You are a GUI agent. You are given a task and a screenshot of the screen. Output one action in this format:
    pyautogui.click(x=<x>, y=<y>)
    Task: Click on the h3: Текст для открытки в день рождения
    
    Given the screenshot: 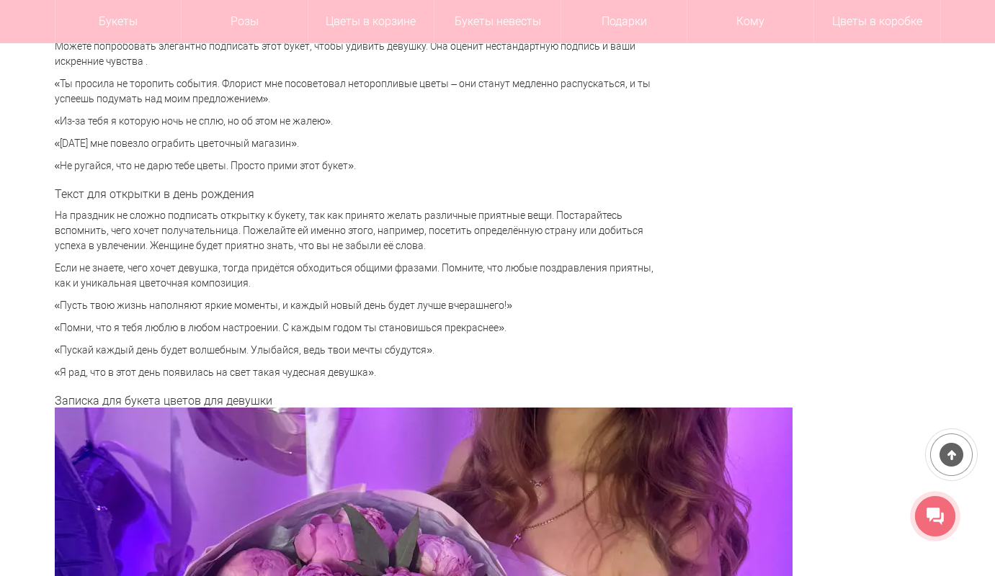 What is the action you would take?
    pyautogui.click(x=361, y=195)
    